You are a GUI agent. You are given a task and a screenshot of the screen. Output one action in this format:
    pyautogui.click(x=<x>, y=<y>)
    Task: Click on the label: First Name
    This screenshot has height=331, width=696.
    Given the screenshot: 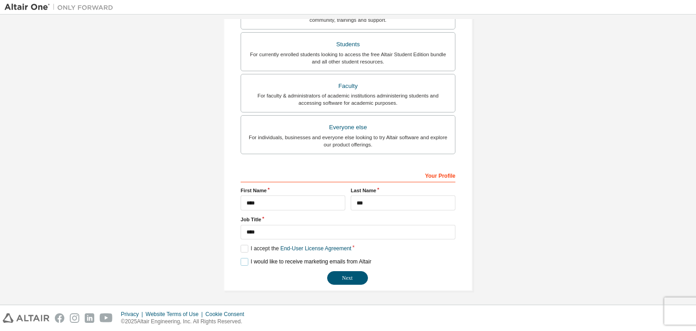 What is the action you would take?
    pyautogui.click(x=293, y=190)
    